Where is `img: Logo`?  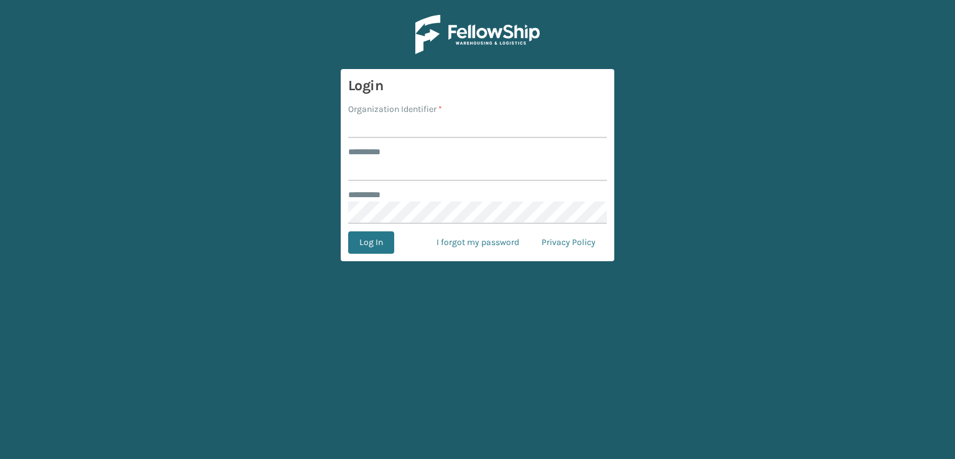
img: Logo is located at coordinates (477, 34).